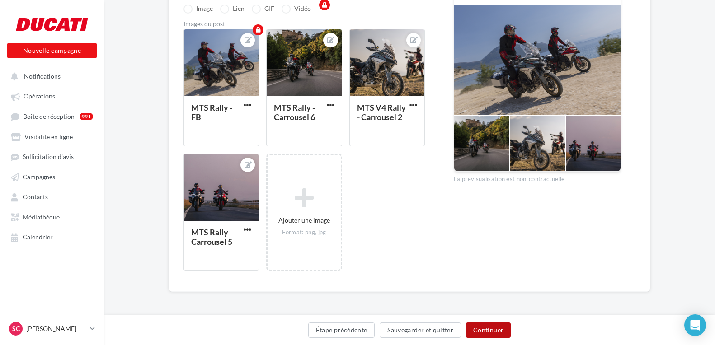 Image resolution: width=715 pixels, height=345 pixels. I want to click on div: 99+, so click(86, 117).